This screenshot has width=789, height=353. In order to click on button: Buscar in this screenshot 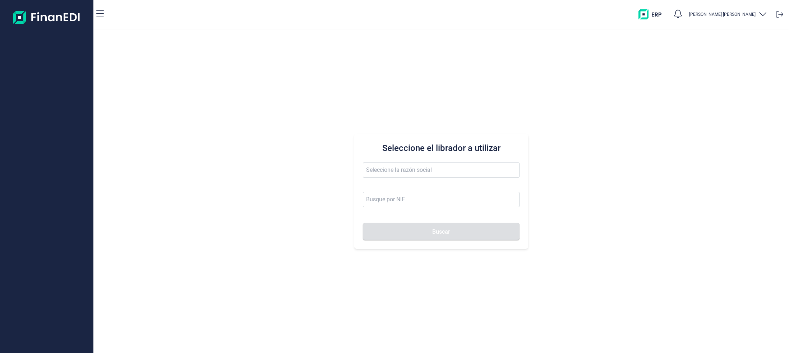, I will do `click(441, 231)`.